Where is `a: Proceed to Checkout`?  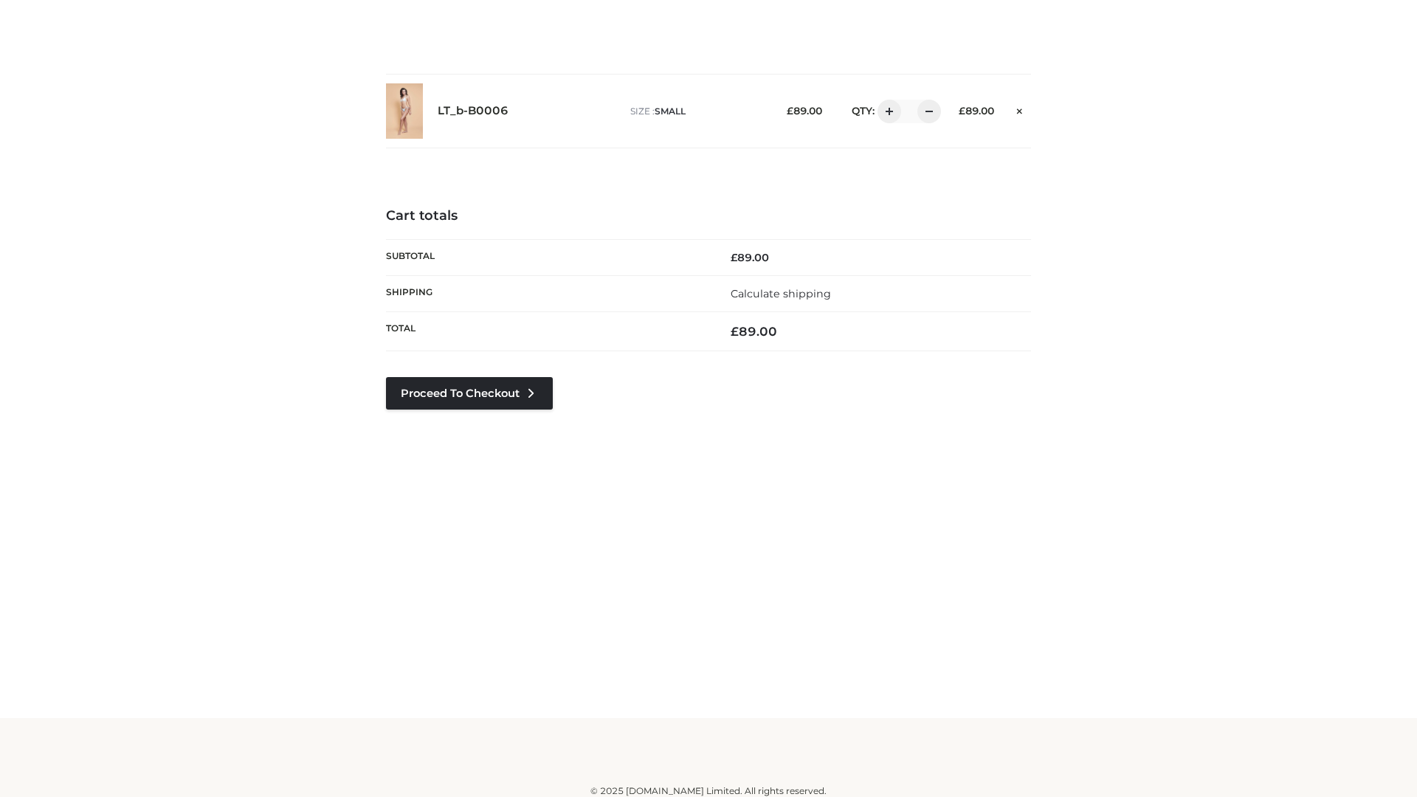
a: Proceed to Checkout is located at coordinates (469, 393).